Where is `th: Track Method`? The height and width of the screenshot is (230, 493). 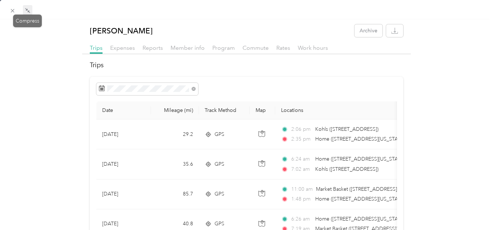
th: Track Method is located at coordinates (225, 111).